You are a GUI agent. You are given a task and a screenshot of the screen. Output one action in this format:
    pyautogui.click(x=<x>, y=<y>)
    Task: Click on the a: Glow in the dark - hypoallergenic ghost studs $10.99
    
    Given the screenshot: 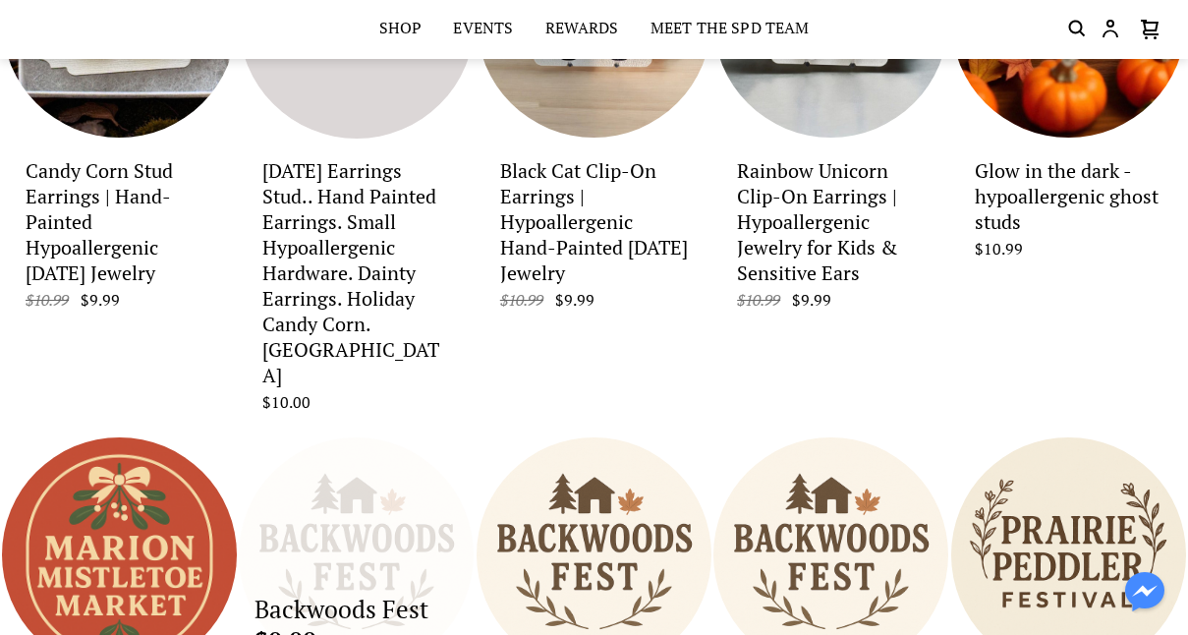 What is the action you would take?
    pyautogui.click(x=1068, y=206)
    